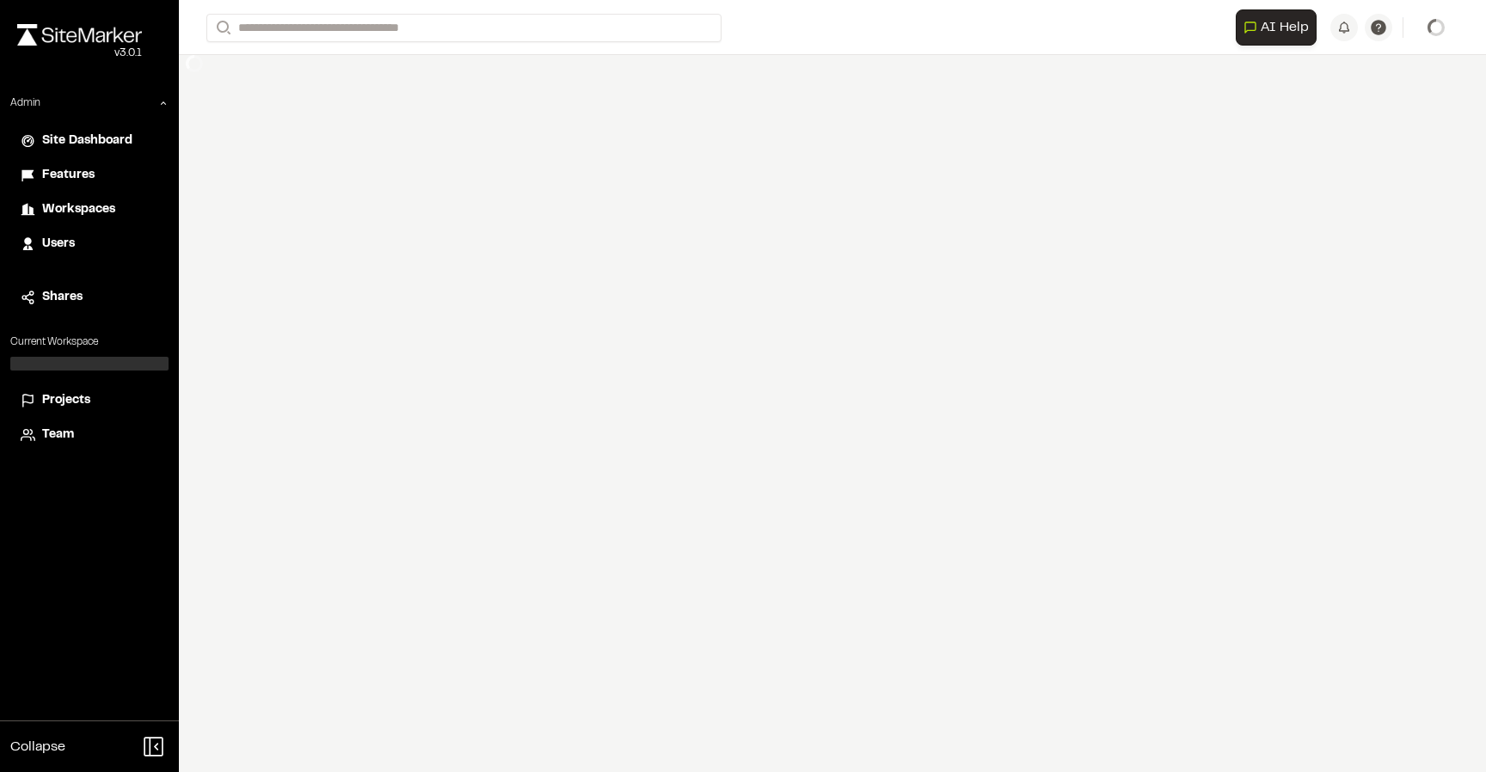 The height and width of the screenshot is (772, 1486). What do you see at coordinates (58, 244) in the screenshot?
I see `span: Users` at bounding box center [58, 244].